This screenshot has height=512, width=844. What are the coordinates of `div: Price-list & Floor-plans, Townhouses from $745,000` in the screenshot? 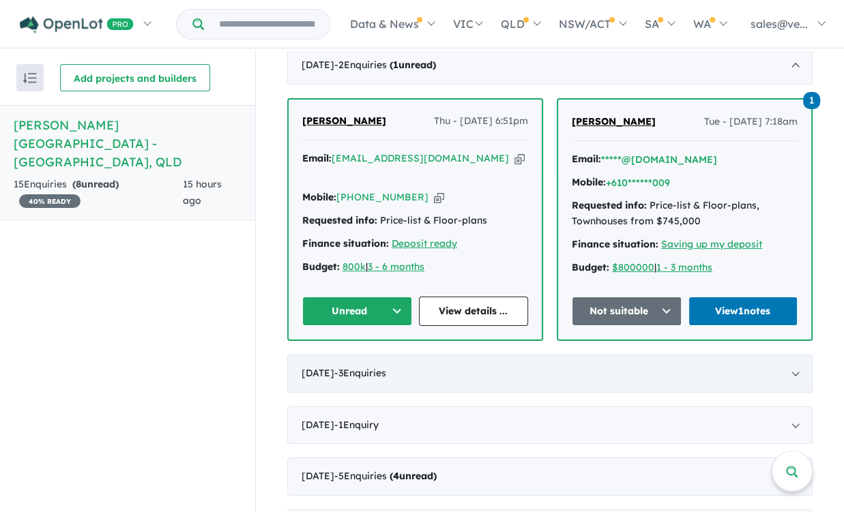 It's located at (684, 214).